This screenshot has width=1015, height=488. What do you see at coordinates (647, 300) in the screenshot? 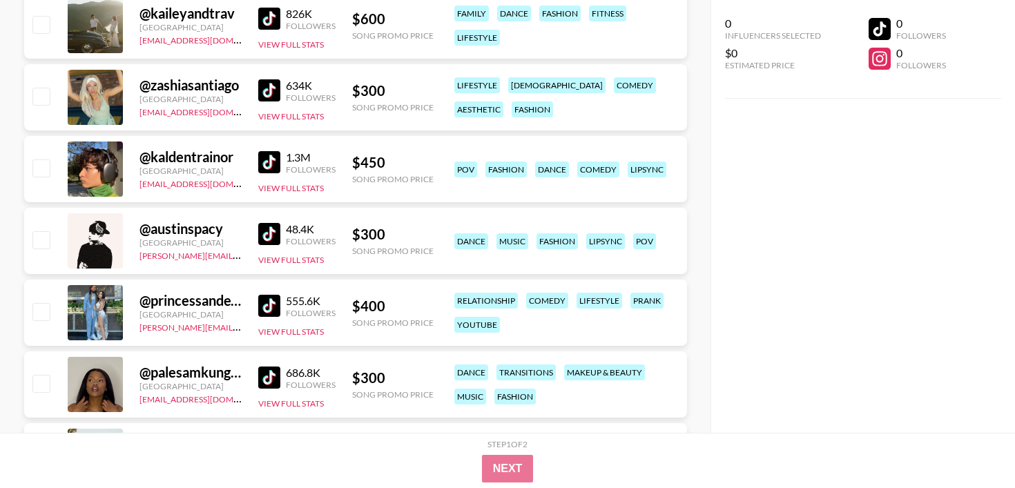
I see `div: prank` at bounding box center [647, 300].